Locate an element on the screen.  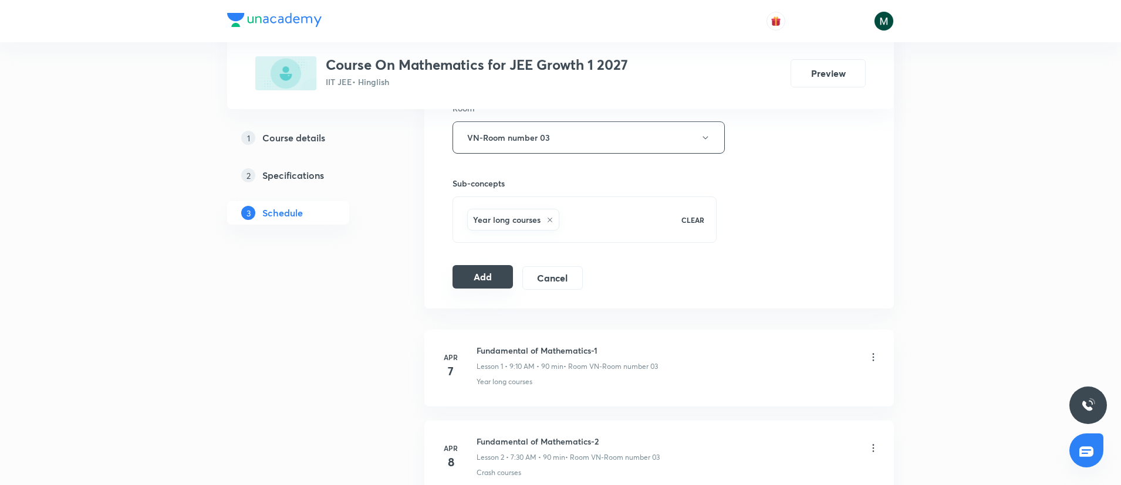
p: Lesson 1 • 9:10 AM • 90 min is located at coordinates (520, 367).